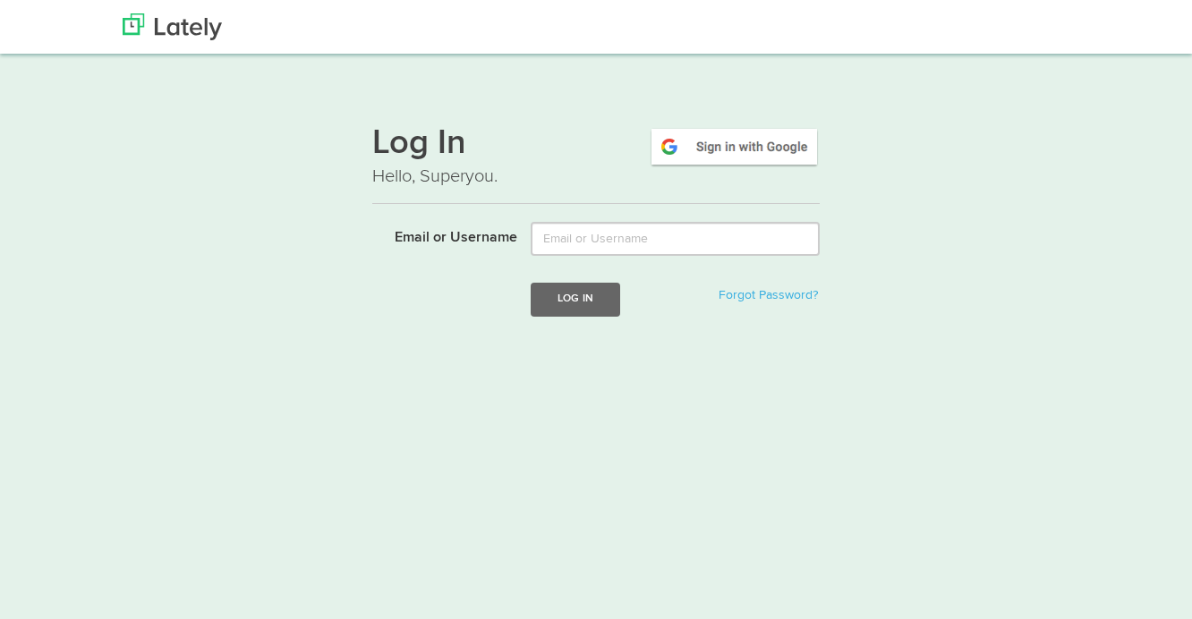 Image resolution: width=1192 pixels, height=619 pixels. Describe the element at coordinates (675, 239) in the screenshot. I see `input: Email or Username` at that location.